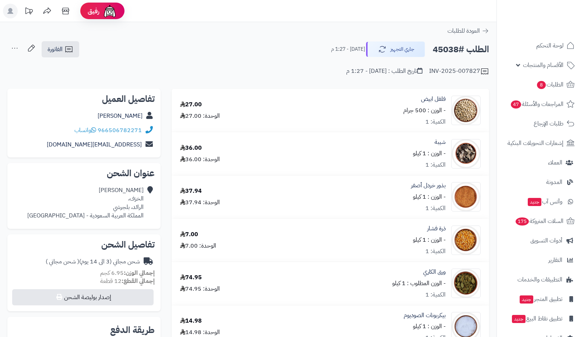 This screenshot has height=337, width=583. Describe the element at coordinates (419, 284) in the screenshot. I see `small: - الوزن المطلوب : 1 كيلو` at that location.